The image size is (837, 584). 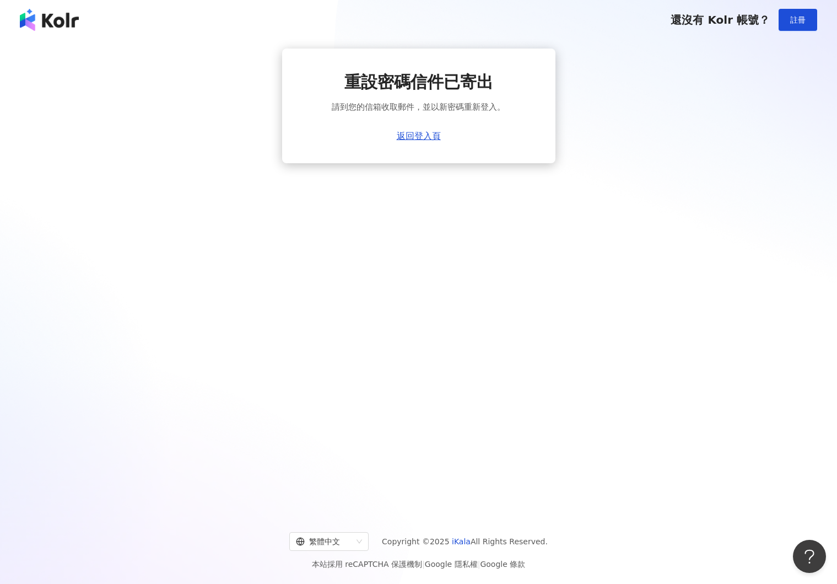 What do you see at coordinates (418, 107) in the screenshot?
I see `span: 請到您的信箱收取郵件，並以新密碼重新登入。` at bounding box center [418, 107].